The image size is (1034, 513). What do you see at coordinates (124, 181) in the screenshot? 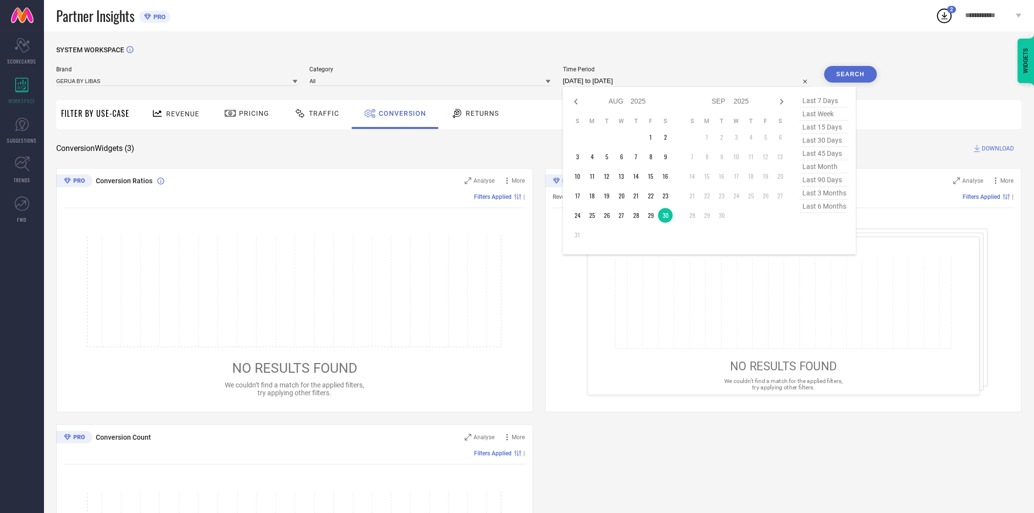
I see `span: Conversion Ratios` at bounding box center [124, 181].